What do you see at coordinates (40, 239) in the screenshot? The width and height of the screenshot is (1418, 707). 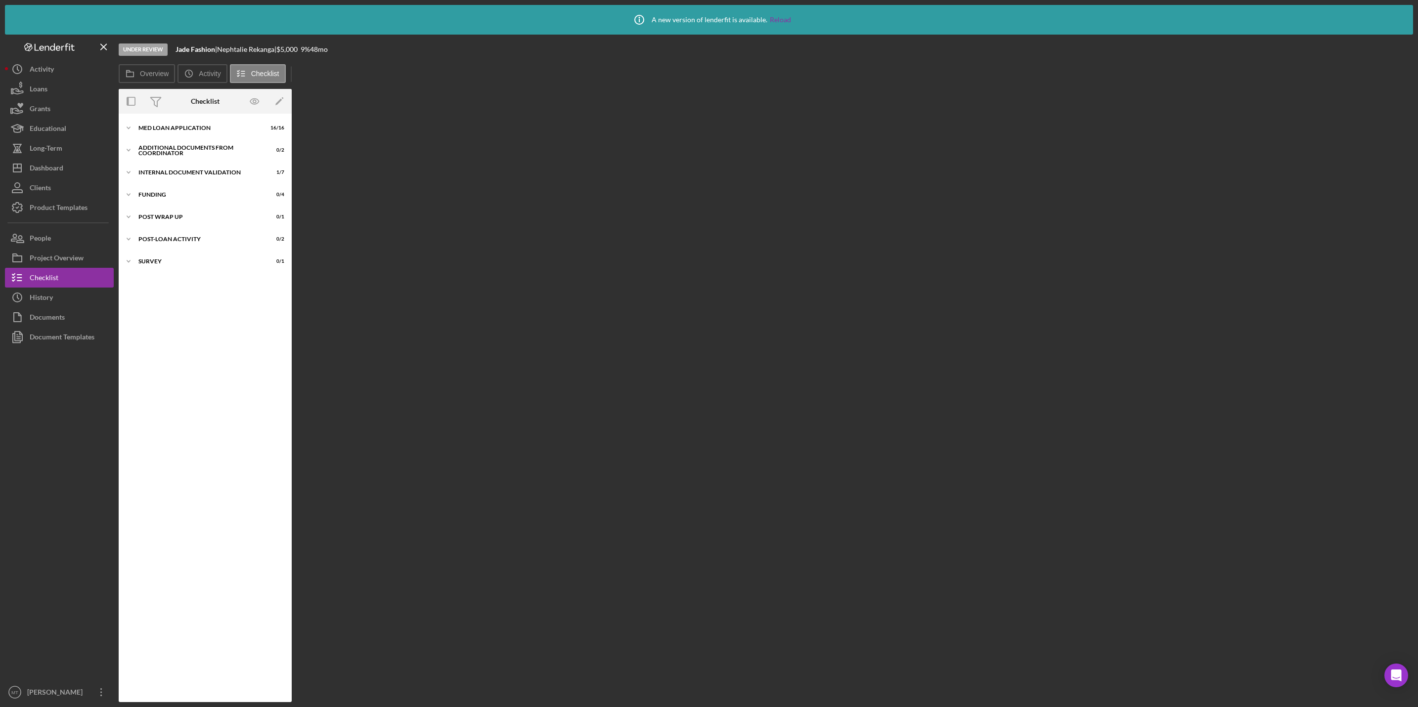 I see `div: People` at bounding box center [40, 239].